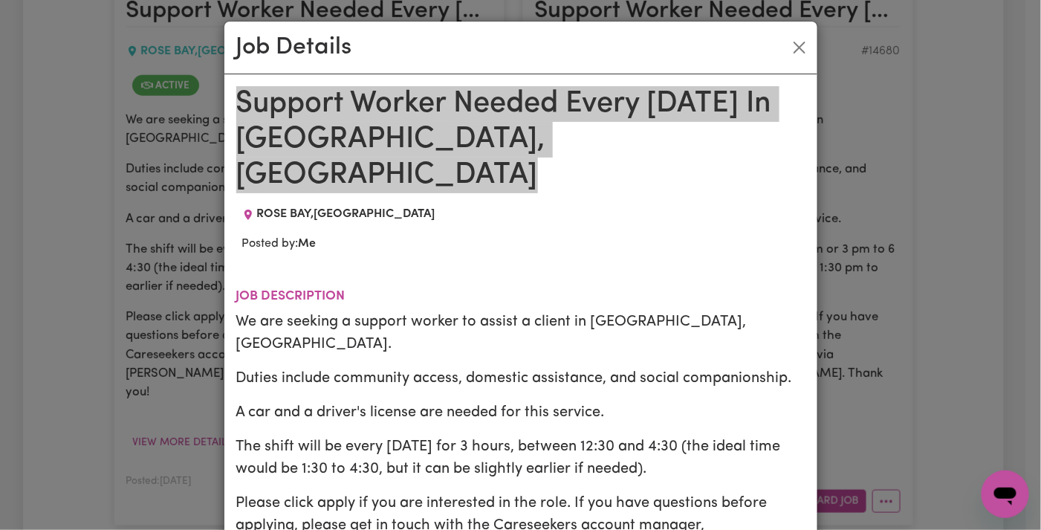 The image size is (1041, 530). Describe the element at coordinates (294, 48) in the screenshot. I see `h2: Job Details` at that location.